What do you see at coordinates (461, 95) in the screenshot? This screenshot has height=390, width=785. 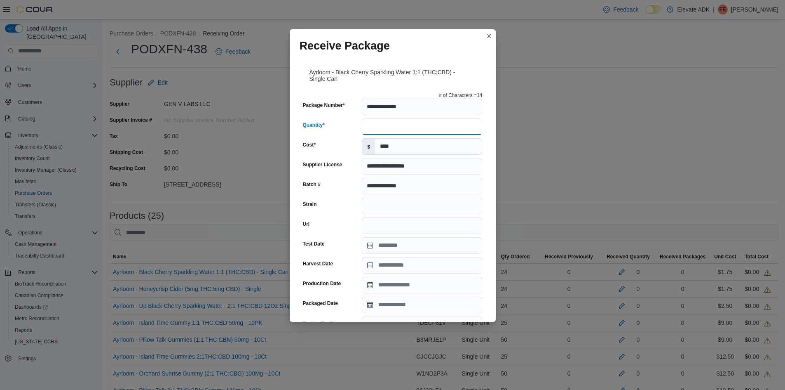 I see `p: # of Characters = 14` at bounding box center [461, 95].